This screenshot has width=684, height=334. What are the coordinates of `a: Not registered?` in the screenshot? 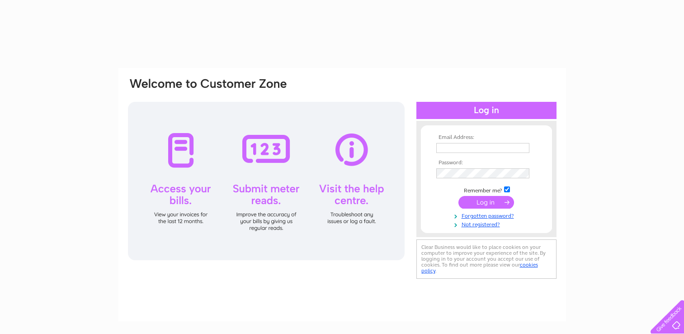 It's located at (487, 223).